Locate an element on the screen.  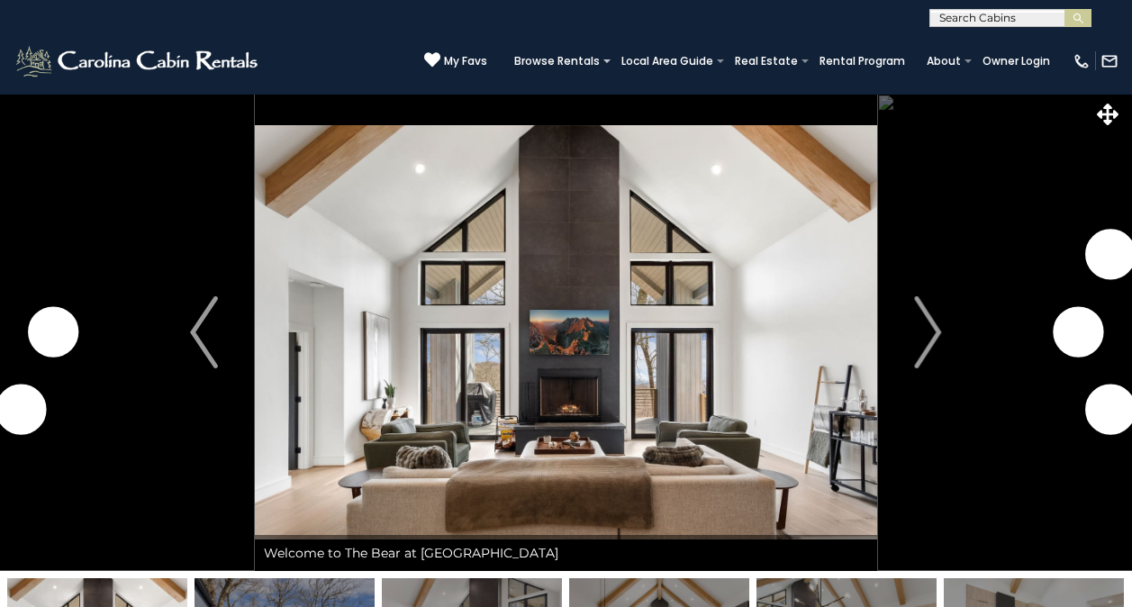
a: Owner Login is located at coordinates (1015, 61).